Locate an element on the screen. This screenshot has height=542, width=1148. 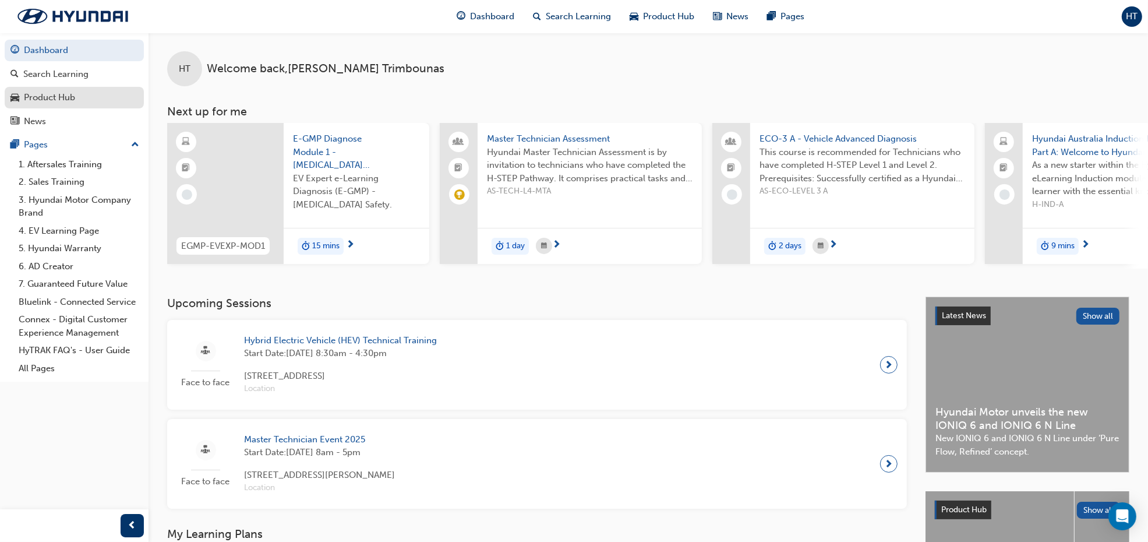
a: Latest NewsShow allHyundai Motor unveils the new IONIQ 6 and IONIQ 6 N LineNew IONIQ 6 and IONIQ ... is located at coordinates (1028, 384).